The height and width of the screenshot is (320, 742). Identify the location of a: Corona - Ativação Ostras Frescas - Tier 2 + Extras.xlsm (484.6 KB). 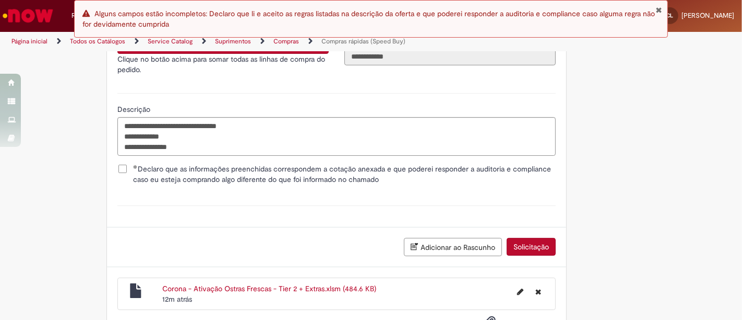
(269, 288).